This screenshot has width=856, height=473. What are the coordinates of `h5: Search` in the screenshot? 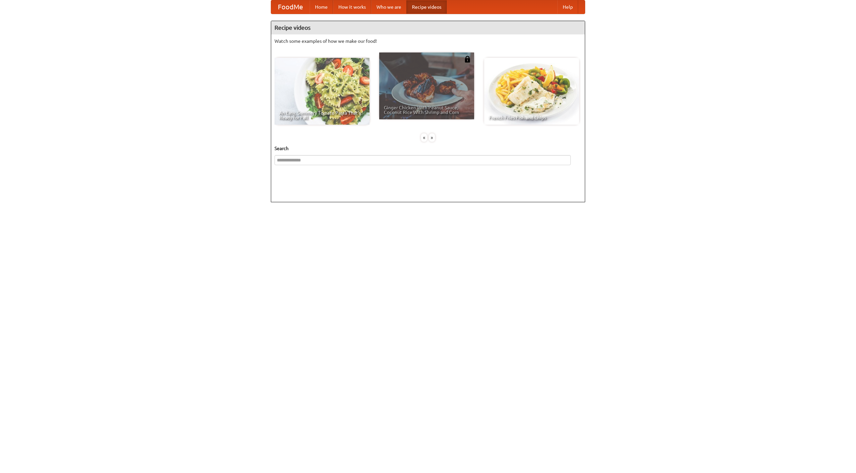 It's located at (428, 149).